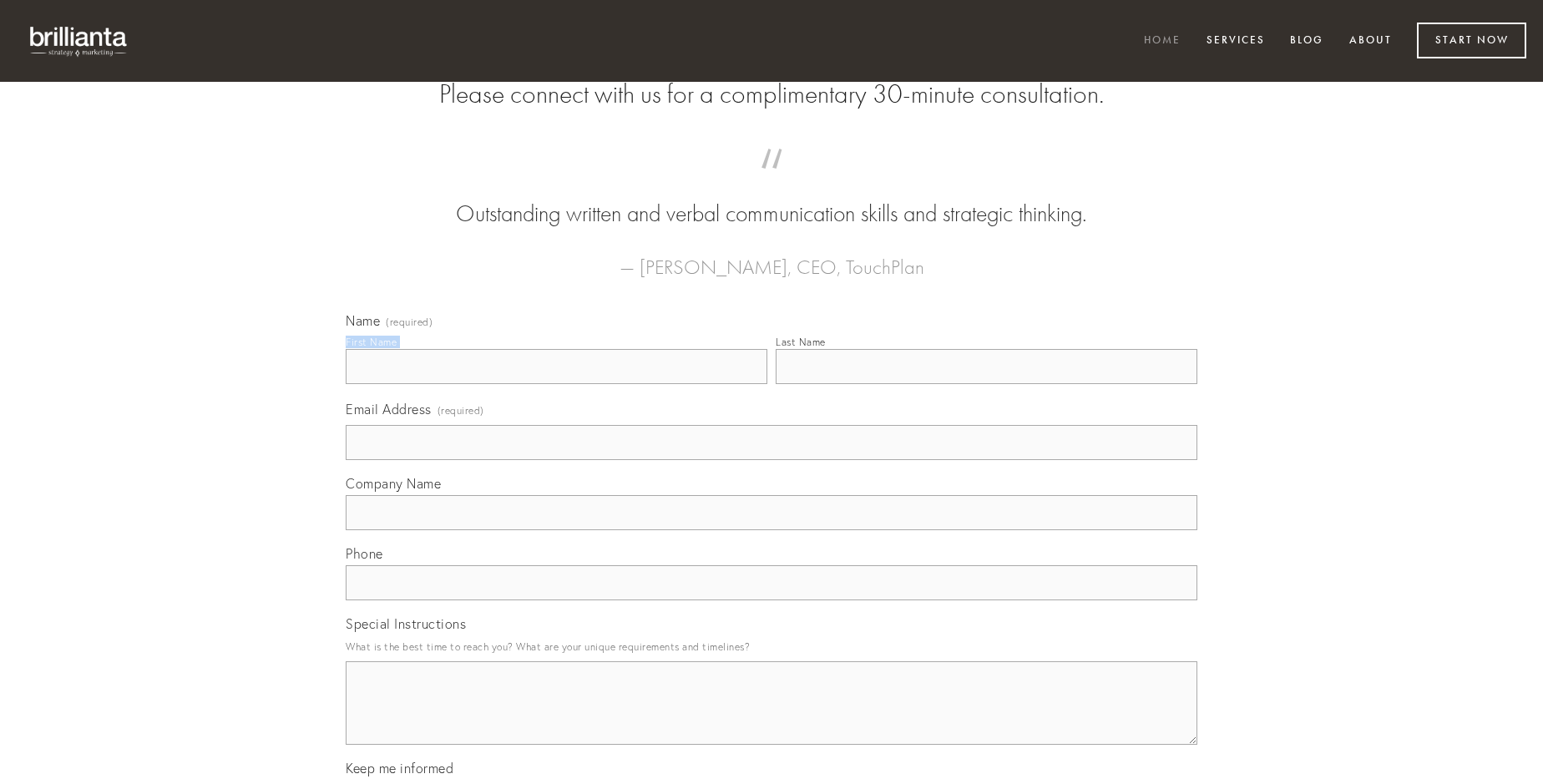 This screenshot has height=784, width=1543. I want to click on a: About, so click(1370, 41).